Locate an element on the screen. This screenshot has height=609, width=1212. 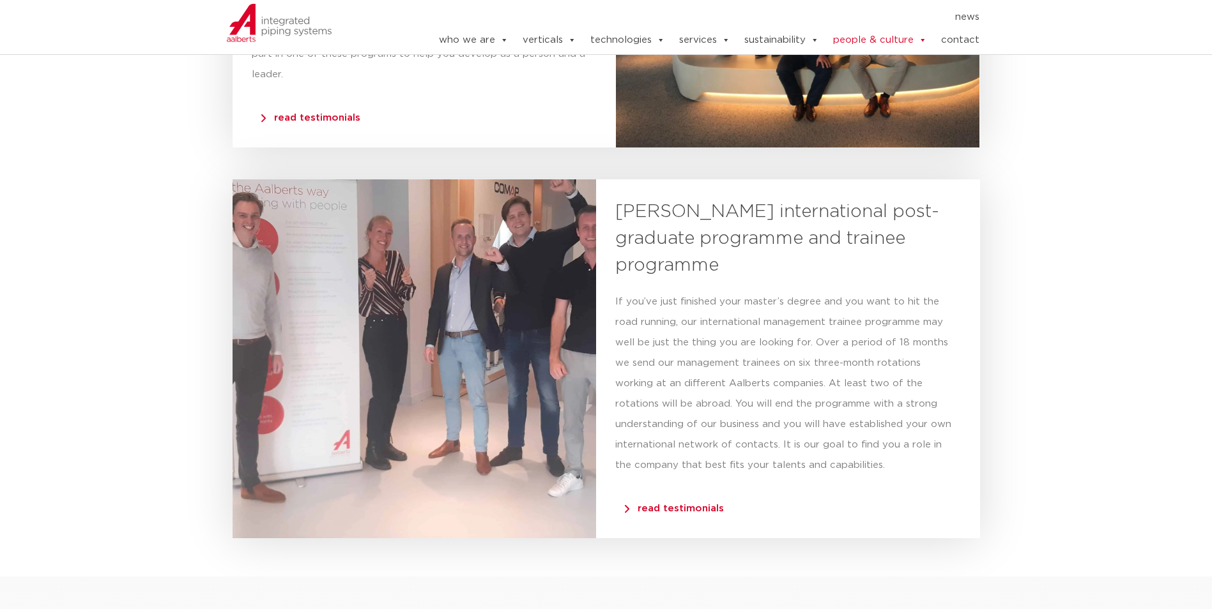
a: technologies is located at coordinates (627, 40).